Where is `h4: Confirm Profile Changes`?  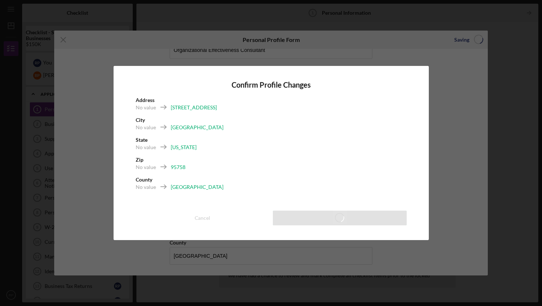
h4: Confirm Profile Changes is located at coordinates (271, 85).